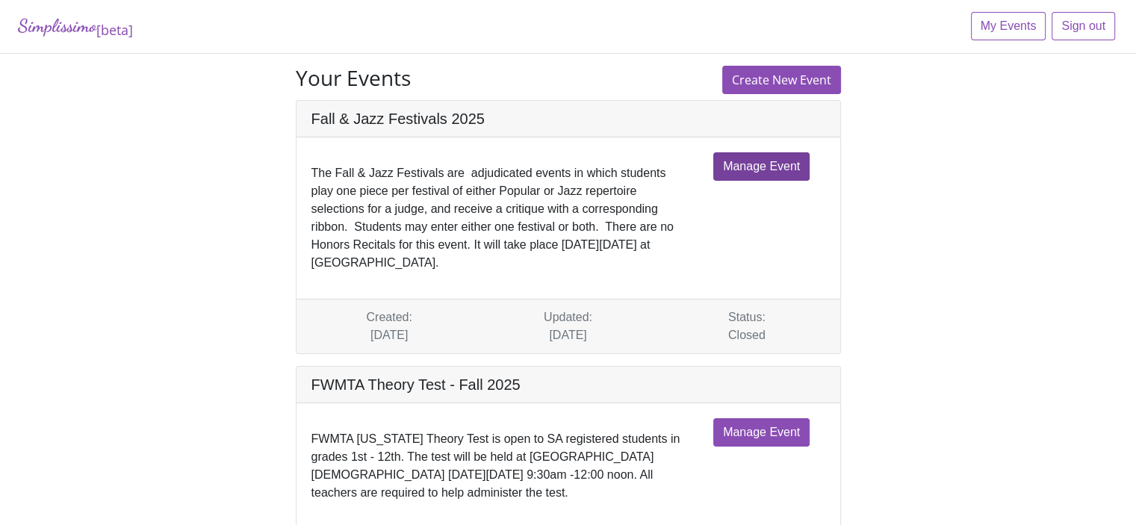  What do you see at coordinates (569, 385) in the screenshot?
I see `h5: FWMTA Theory Test - Fall 2025` at bounding box center [569, 385].